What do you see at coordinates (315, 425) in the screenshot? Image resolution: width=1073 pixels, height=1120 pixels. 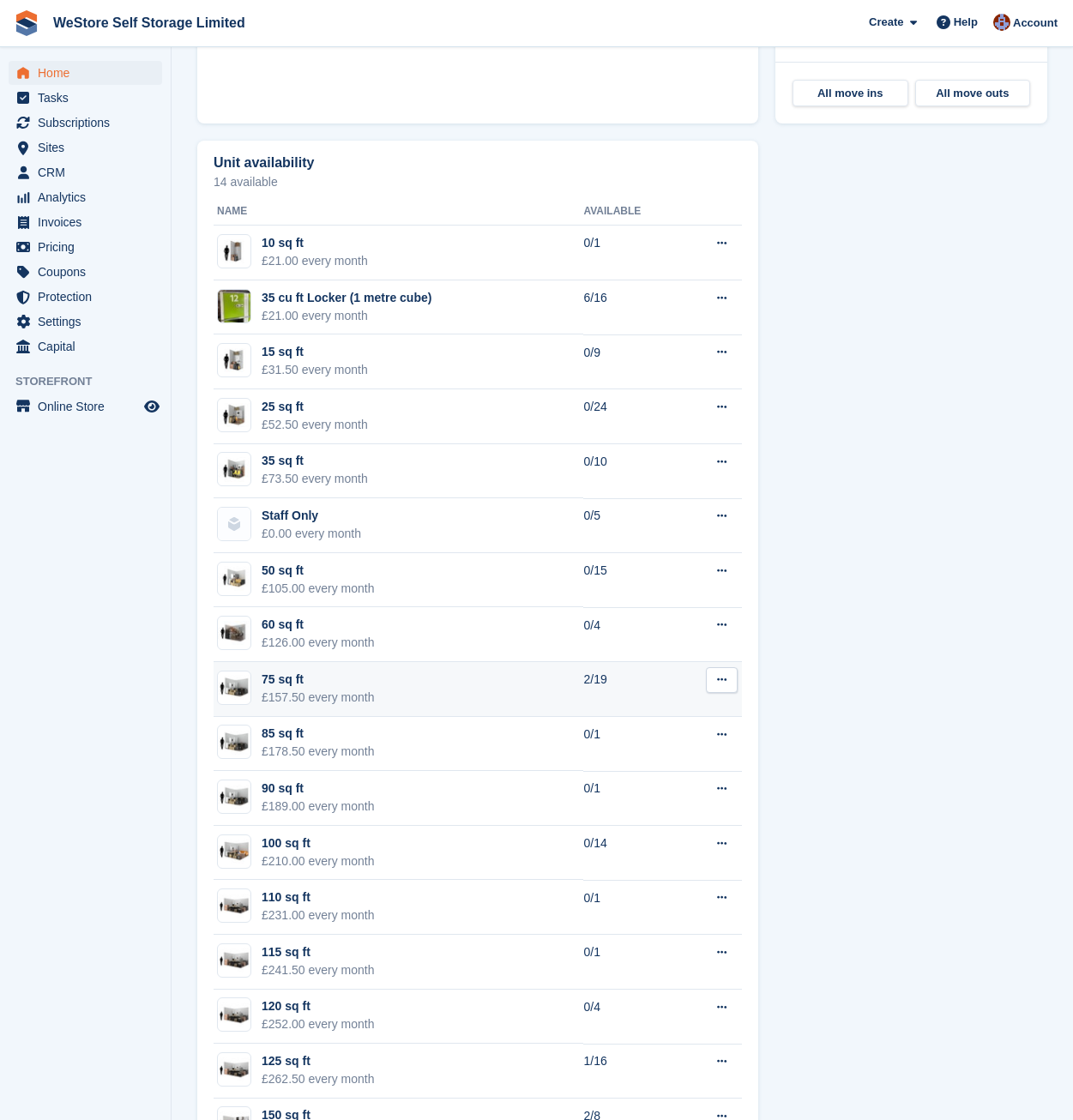 I see `div: £52.50 every month` at bounding box center [315, 425].